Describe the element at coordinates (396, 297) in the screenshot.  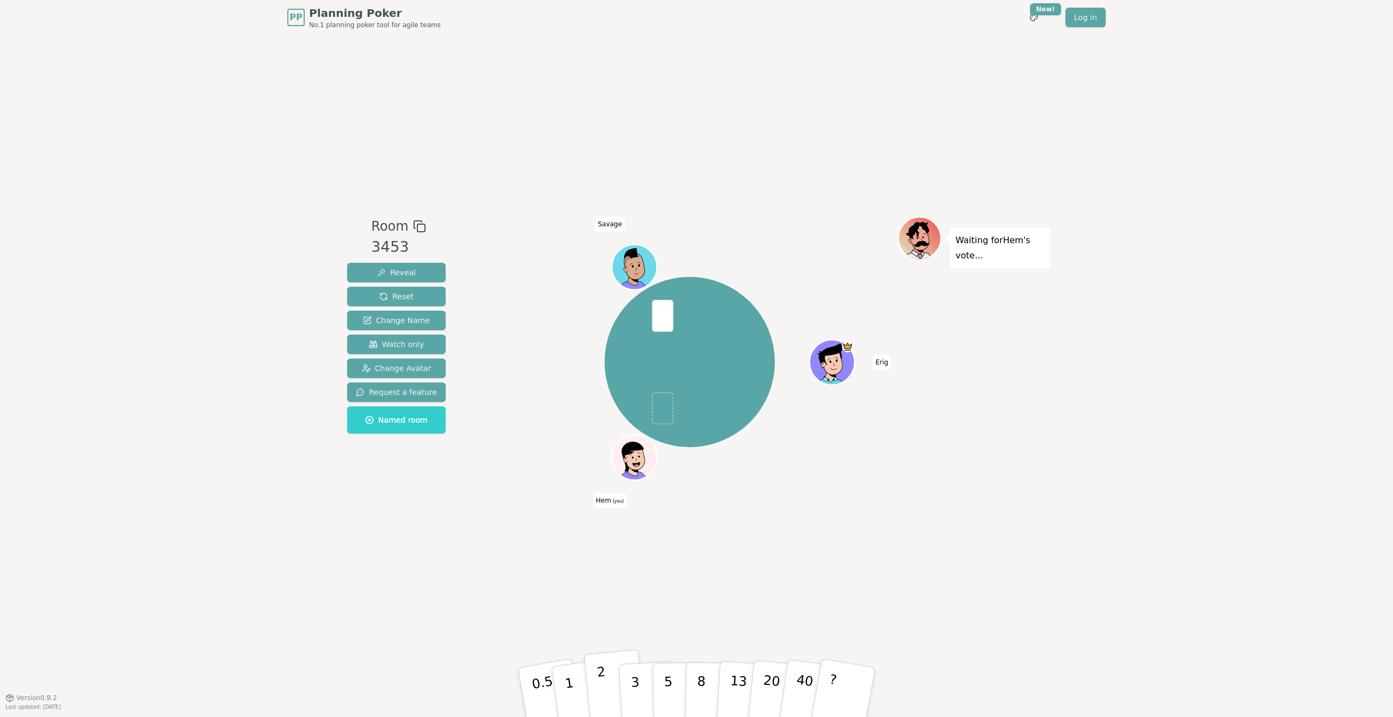
I see `span: Reset` at that location.